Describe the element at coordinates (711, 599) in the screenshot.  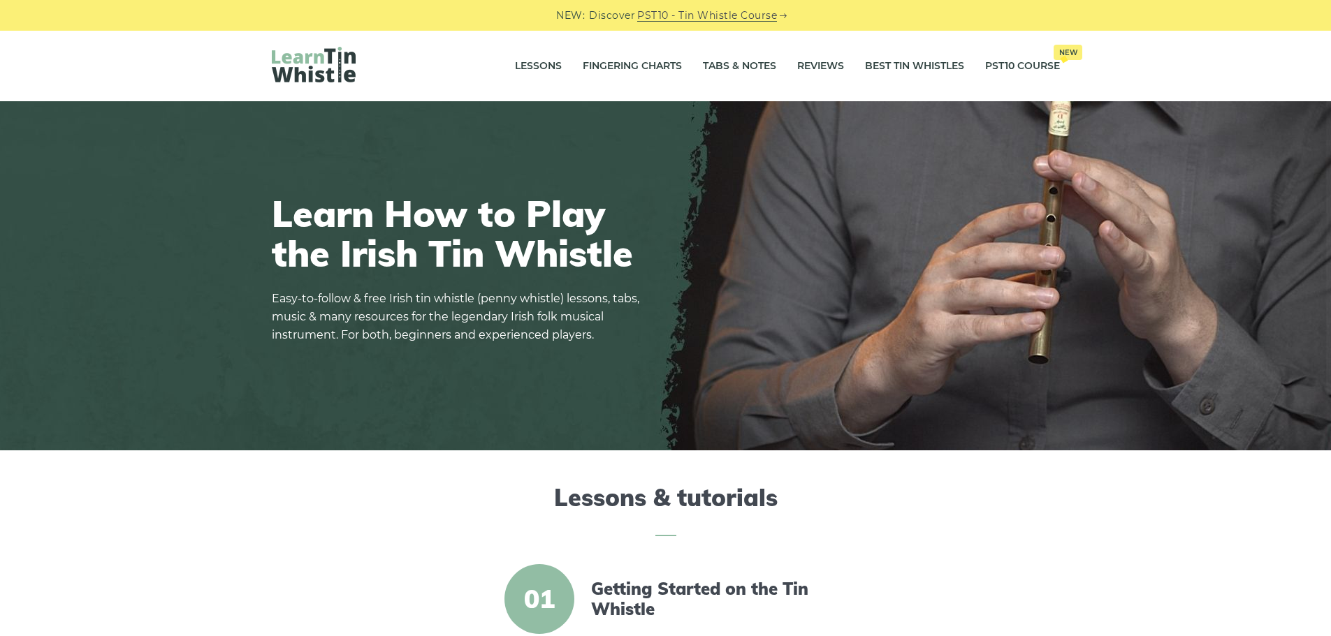
I see `a: Getting Started on the Tin Whistle` at that location.